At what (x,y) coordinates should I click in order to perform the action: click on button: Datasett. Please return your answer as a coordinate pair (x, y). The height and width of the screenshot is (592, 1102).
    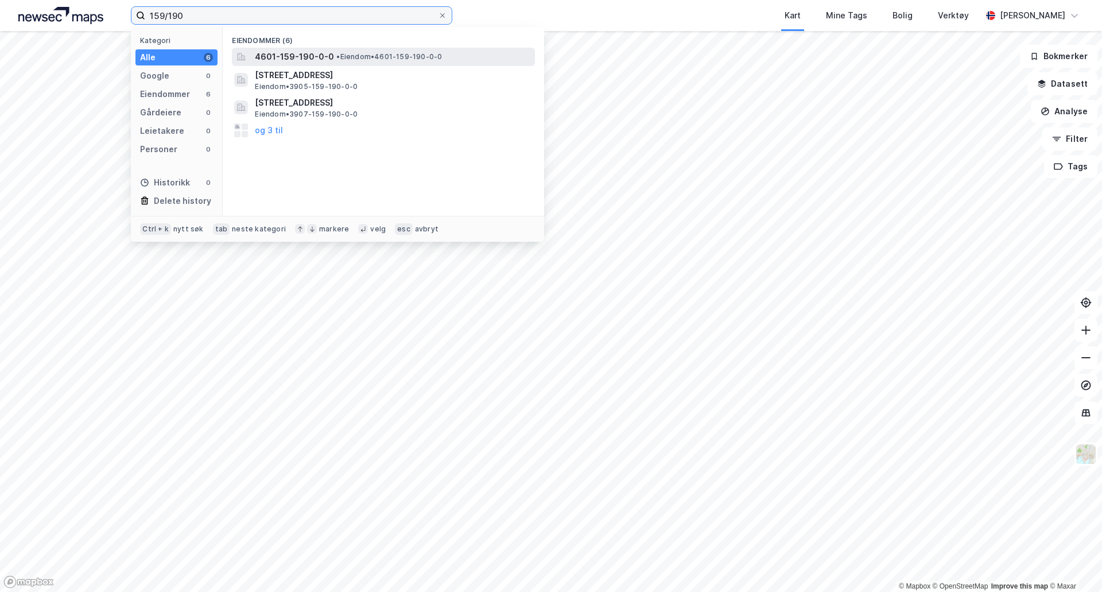
    Looking at the image, I should click on (1063, 84).